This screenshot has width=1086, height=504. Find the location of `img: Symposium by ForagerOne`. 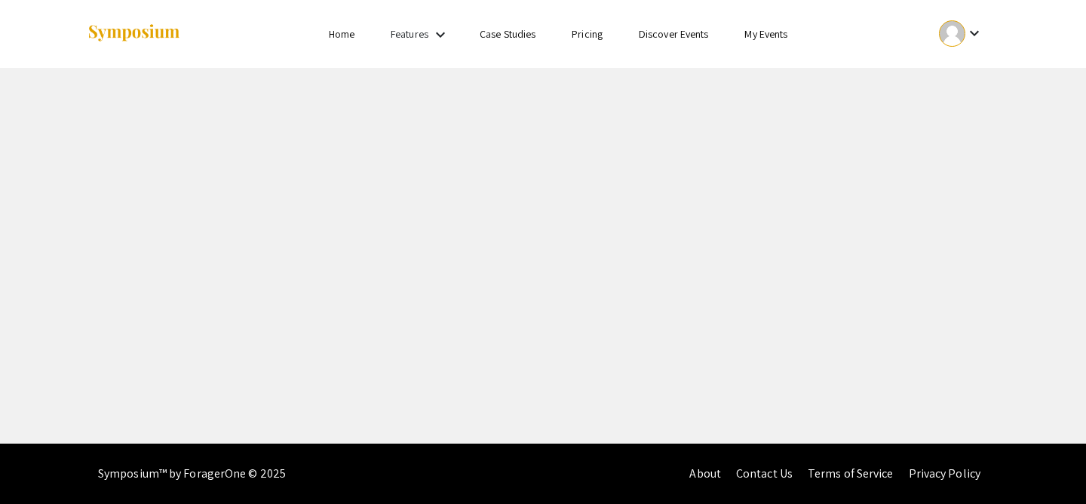

img: Symposium by ForagerOne is located at coordinates (134, 33).